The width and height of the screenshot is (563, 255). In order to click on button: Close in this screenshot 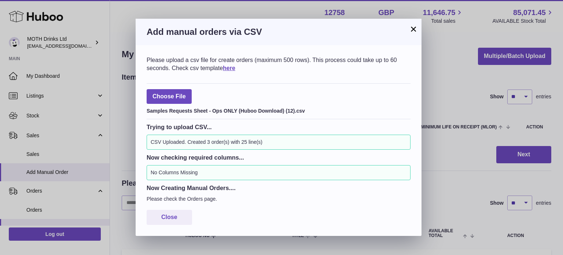, I will do `click(169, 217)`.